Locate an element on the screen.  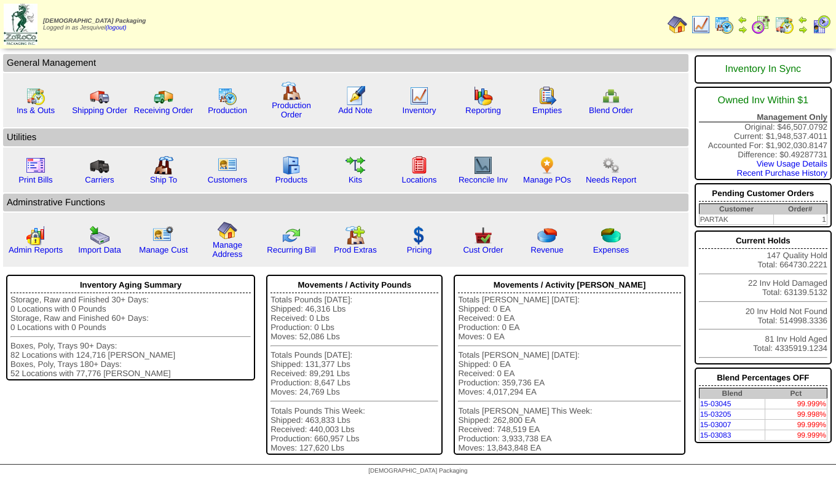
a: Receiving Order is located at coordinates (164, 110).